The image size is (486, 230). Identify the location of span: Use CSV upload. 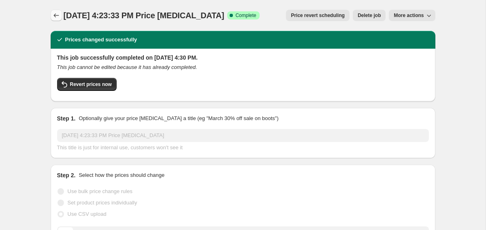
(87, 213).